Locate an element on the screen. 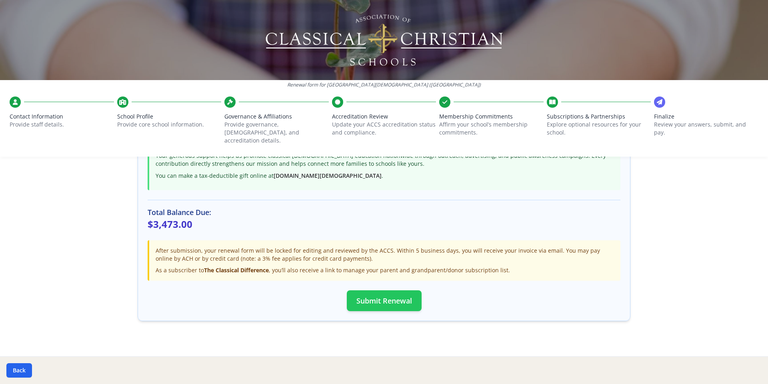  button: Submit Renewal is located at coordinates (384, 300).